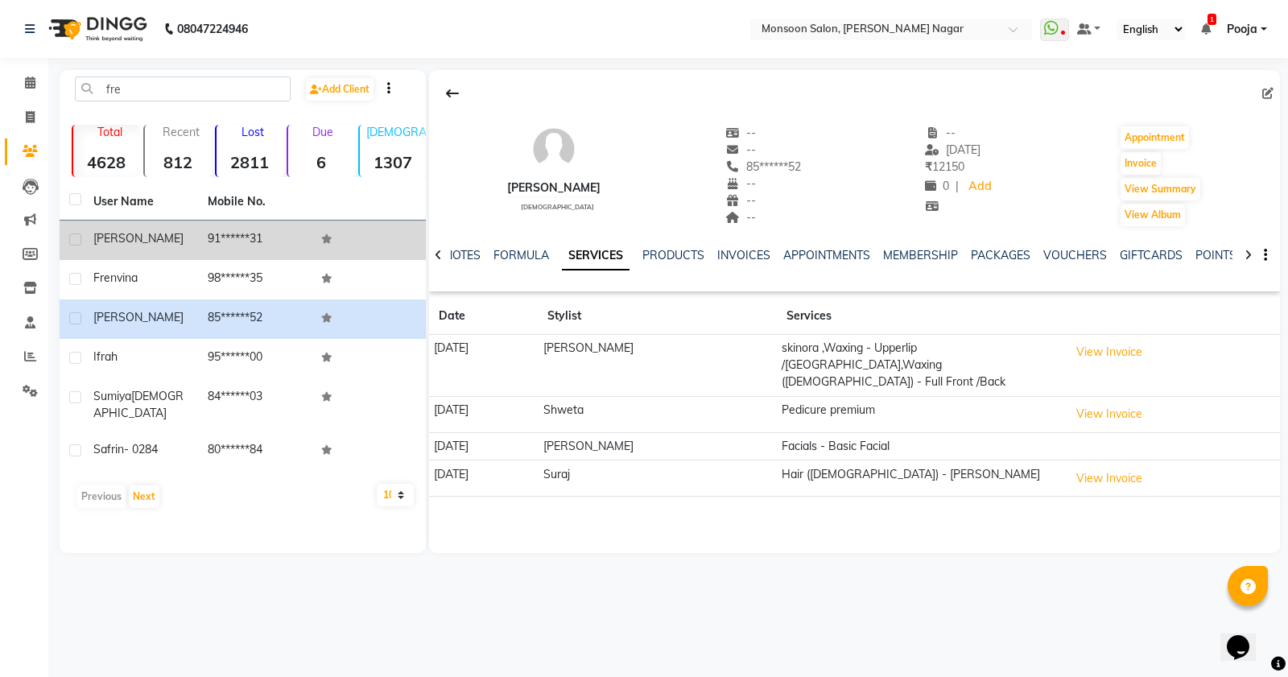 The width and height of the screenshot is (1288, 677). What do you see at coordinates (249, 162) in the screenshot?
I see `strong: 2811` at bounding box center [249, 162].